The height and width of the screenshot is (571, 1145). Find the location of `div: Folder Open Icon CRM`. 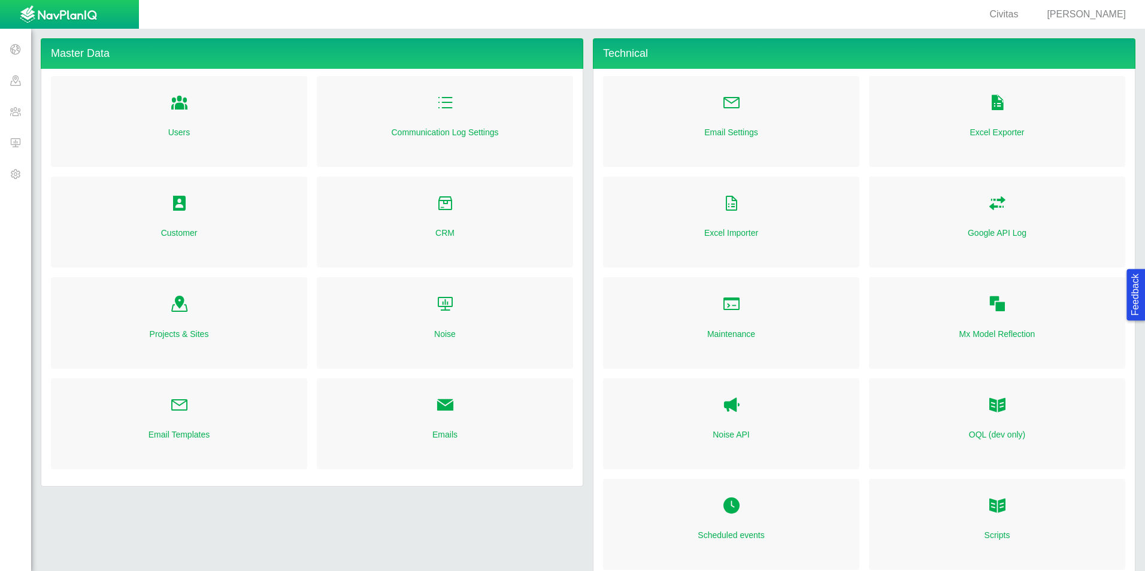

div: Folder Open Icon CRM is located at coordinates (445, 222).